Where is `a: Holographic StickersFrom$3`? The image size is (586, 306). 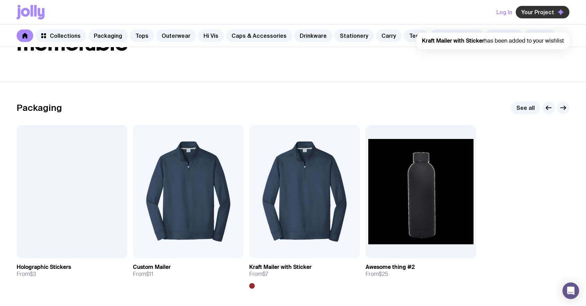
a: Holographic StickersFrom$3 is located at coordinates (72, 270).